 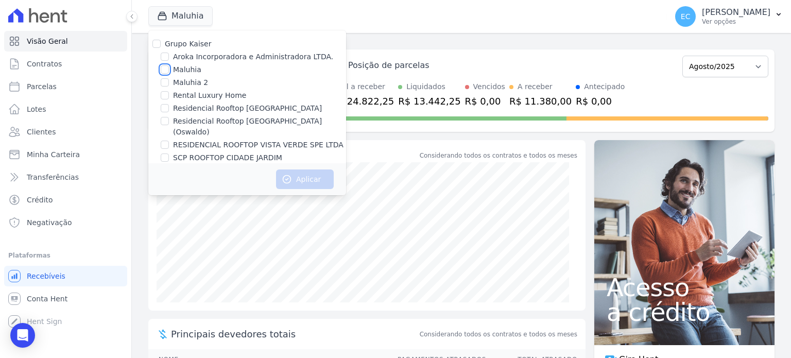 I want to click on div: Posição de parcelas, so click(x=389, y=65).